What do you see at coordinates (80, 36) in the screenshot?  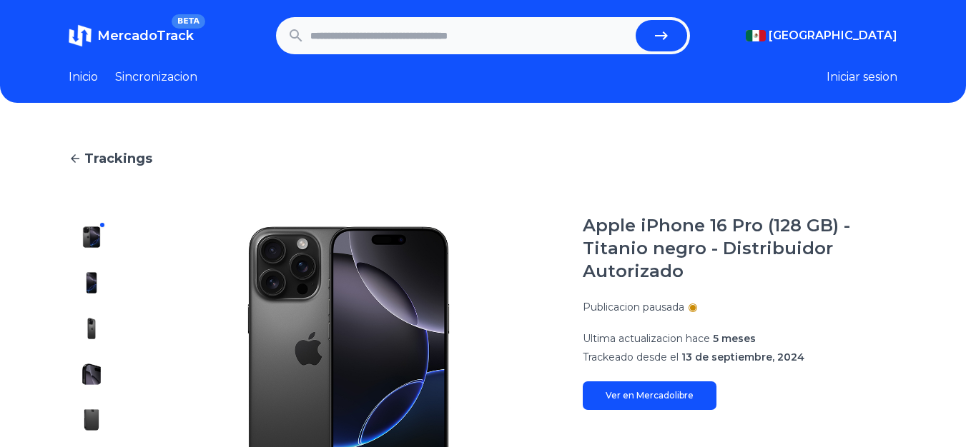 I see `img: MercadoTrack` at bounding box center [80, 36].